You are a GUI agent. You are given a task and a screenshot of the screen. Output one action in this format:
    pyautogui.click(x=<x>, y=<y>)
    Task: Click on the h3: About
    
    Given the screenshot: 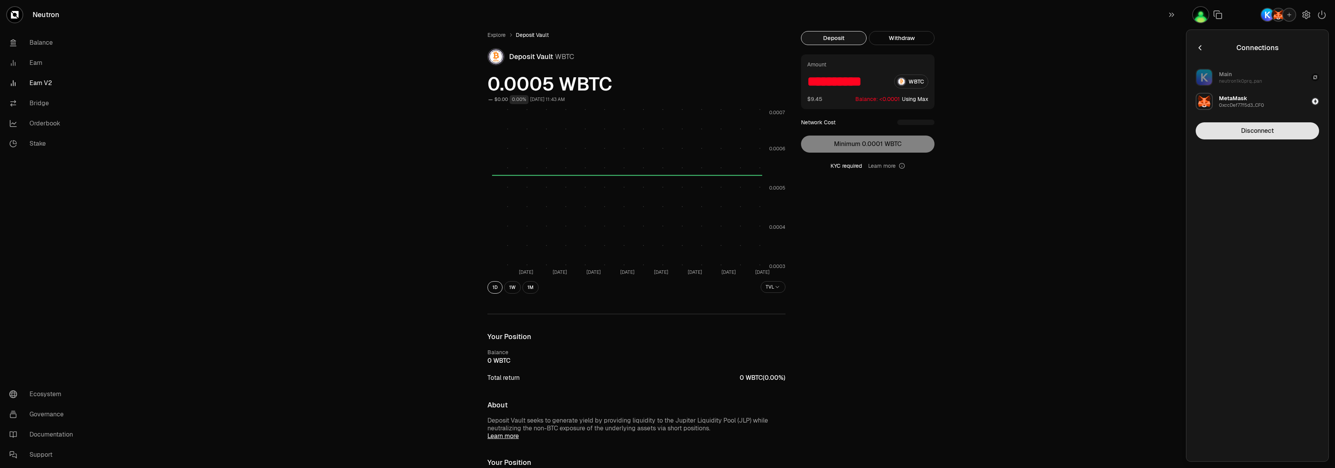 What is the action you would take?
    pyautogui.click(x=637, y=405)
    